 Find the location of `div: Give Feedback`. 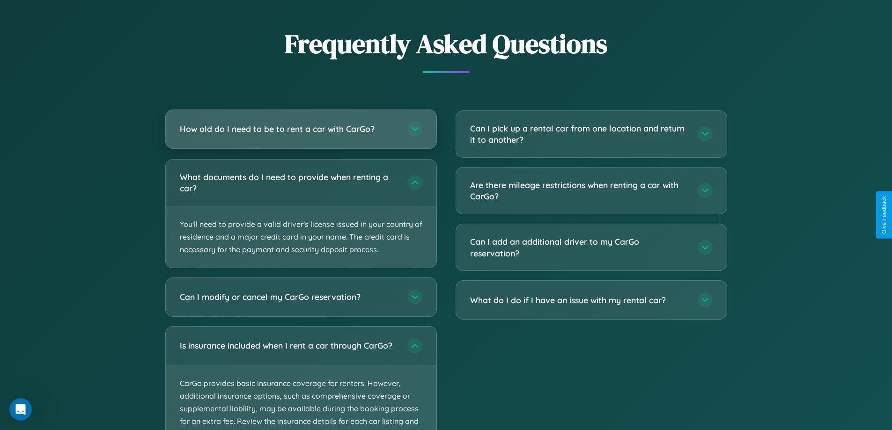

div: Give Feedback is located at coordinates (884, 215).